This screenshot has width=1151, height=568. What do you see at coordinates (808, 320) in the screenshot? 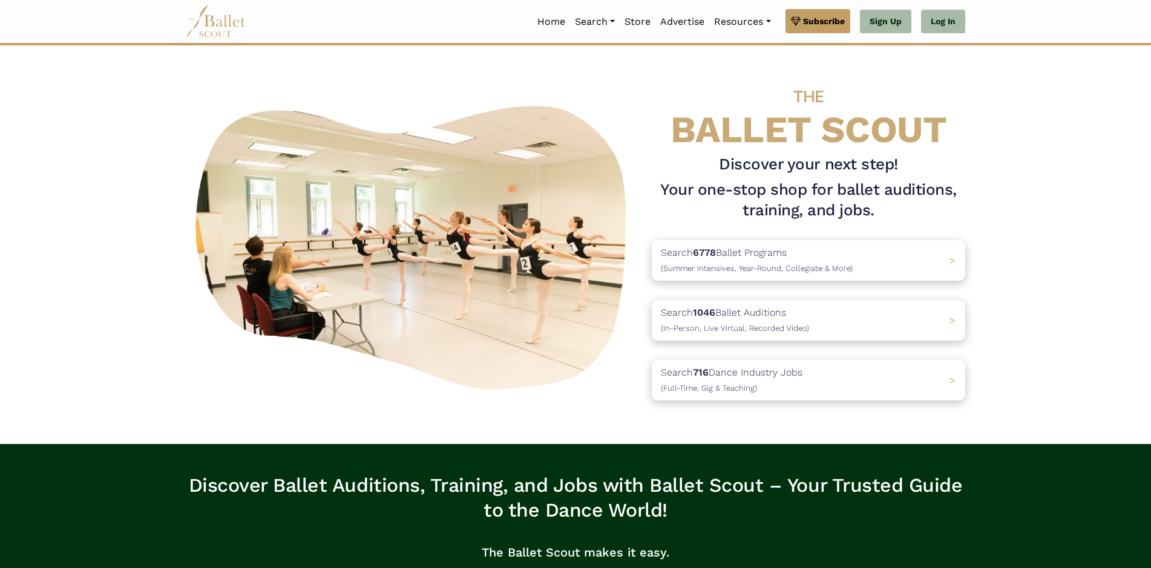
I see `a: Search1046Ballet Auditions(In-Person, Live Virtual, Recorded Video) >` at bounding box center [808, 320].